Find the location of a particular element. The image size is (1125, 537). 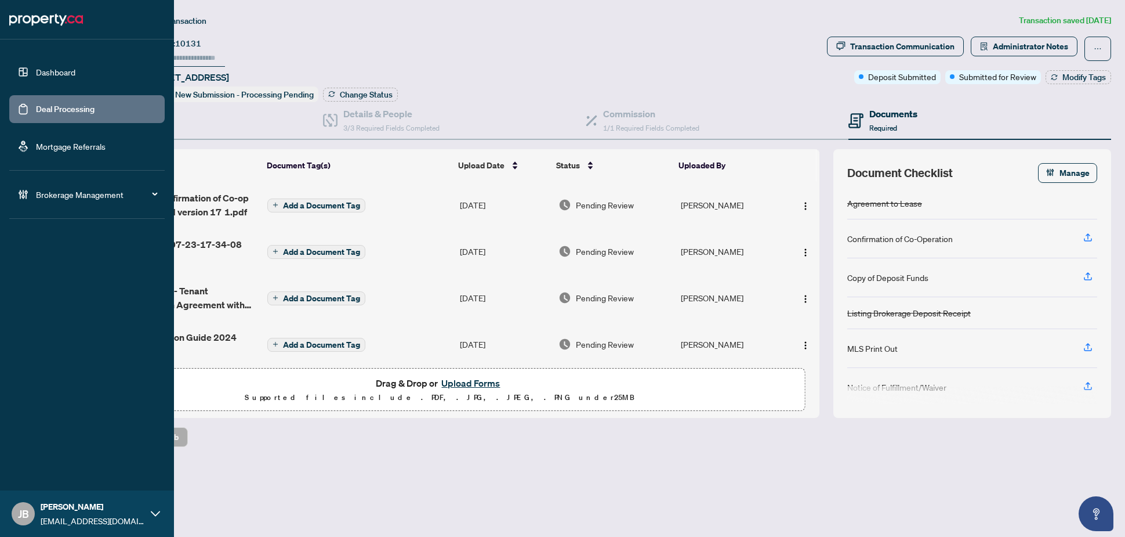

th: Uploaded By is located at coordinates (728, 165).